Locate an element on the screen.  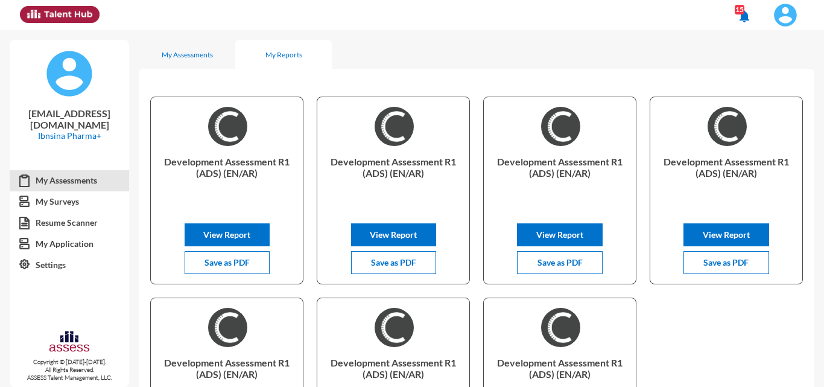
button: My Surveys is located at coordinates (69, 201).